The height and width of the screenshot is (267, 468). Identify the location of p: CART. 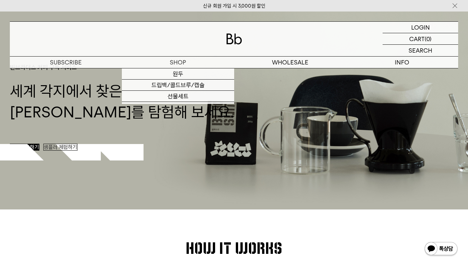
(416, 39).